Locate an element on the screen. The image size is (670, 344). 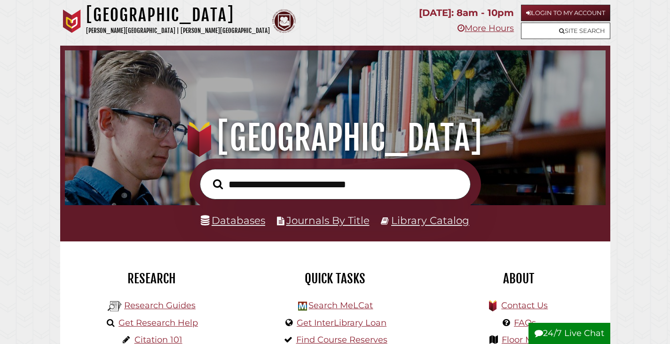
a: FAQs is located at coordinates (524, 322).